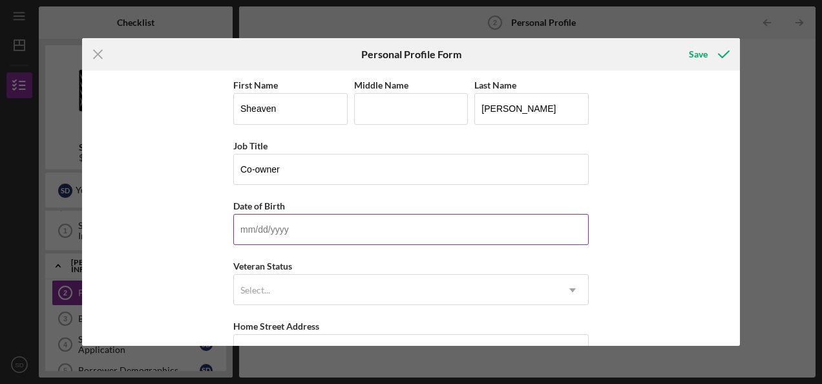 The height and width of the screenshot is (384, 822). What do you see at coordinates (698, 54) in the screenshot?
I see `div: Save` at bounding box center [698, 54].